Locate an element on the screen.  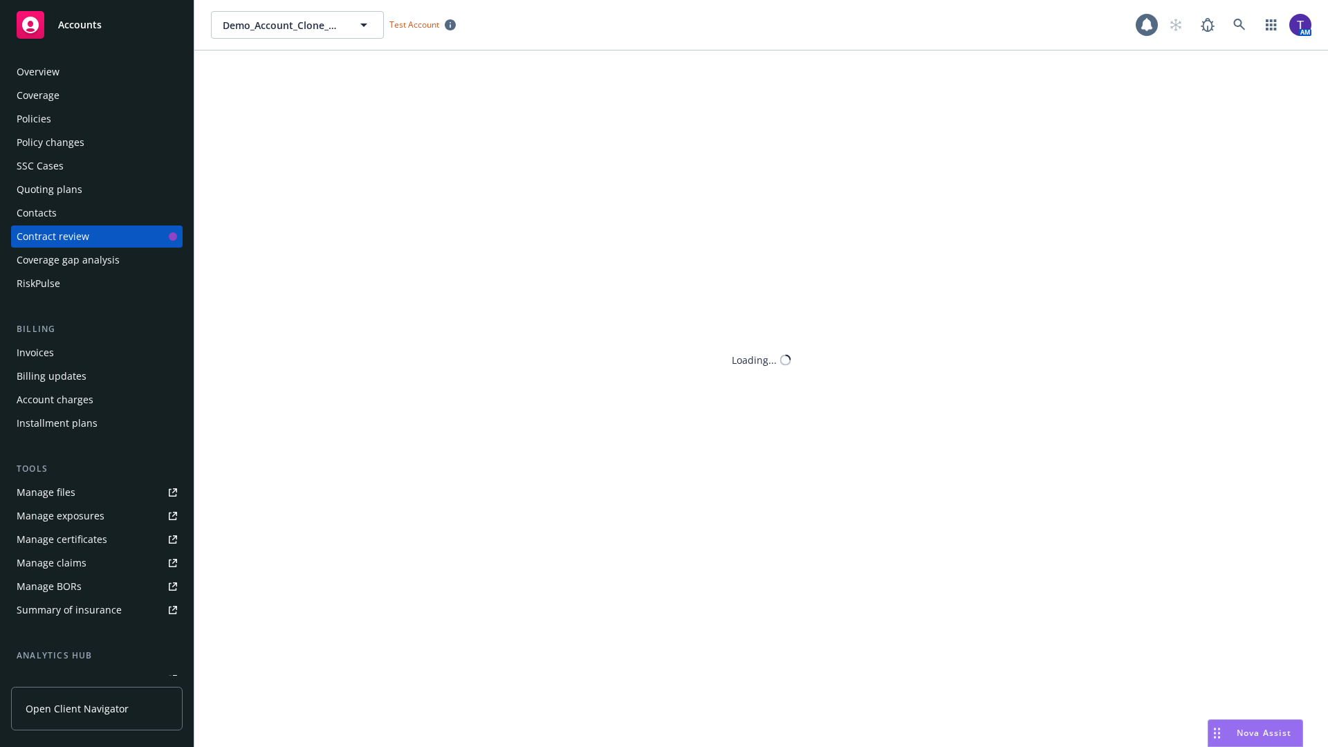
div: Drag to move is located at coordinates (1217, 733).